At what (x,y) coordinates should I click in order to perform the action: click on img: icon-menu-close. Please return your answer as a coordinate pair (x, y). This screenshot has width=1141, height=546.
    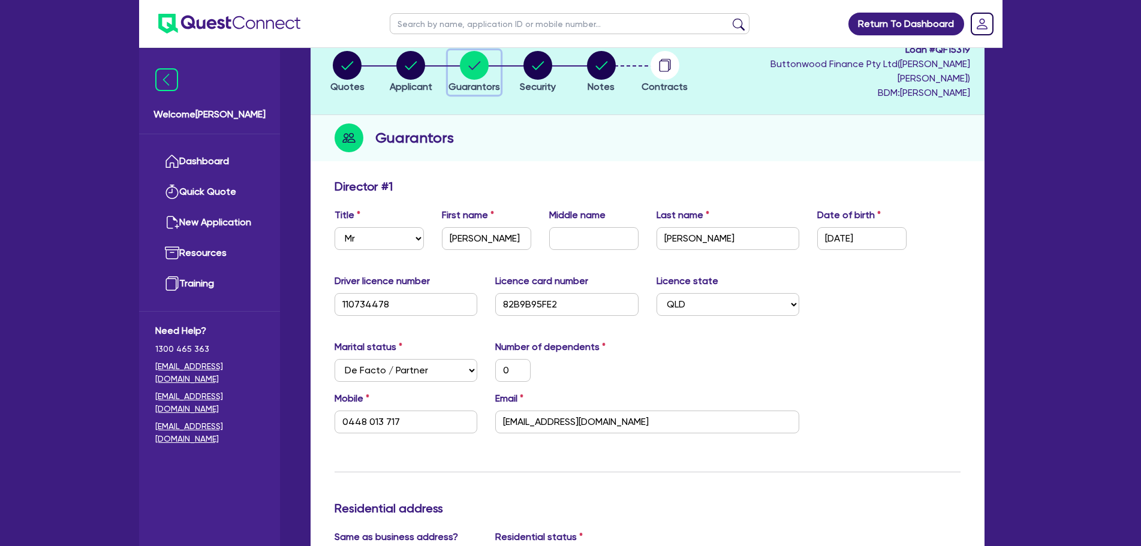
    Looking at the image, I should click on (167, 80).